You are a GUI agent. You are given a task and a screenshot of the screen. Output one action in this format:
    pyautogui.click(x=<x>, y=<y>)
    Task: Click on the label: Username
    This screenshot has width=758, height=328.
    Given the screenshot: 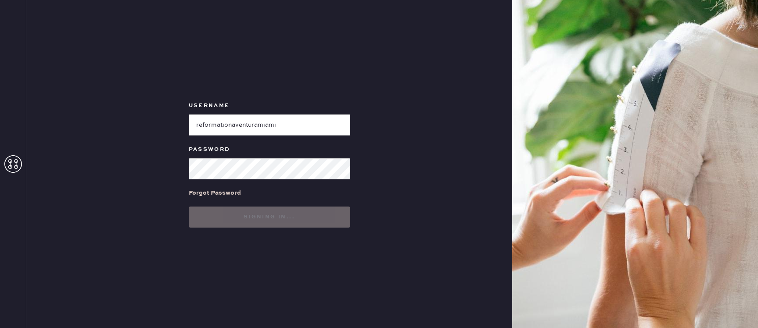 What is the action you would take?
    pyautogui.click(x=270, y=106)
    